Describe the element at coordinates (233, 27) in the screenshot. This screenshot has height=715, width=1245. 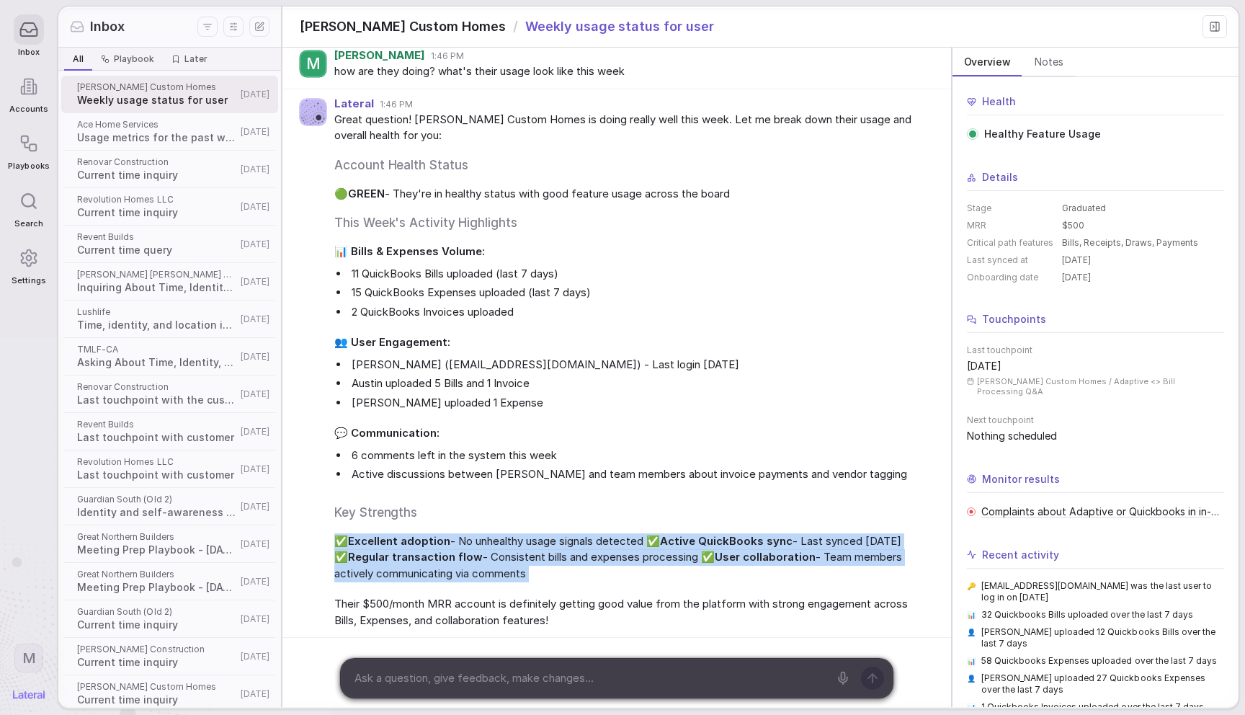
I see `button: Display settings` at that location.